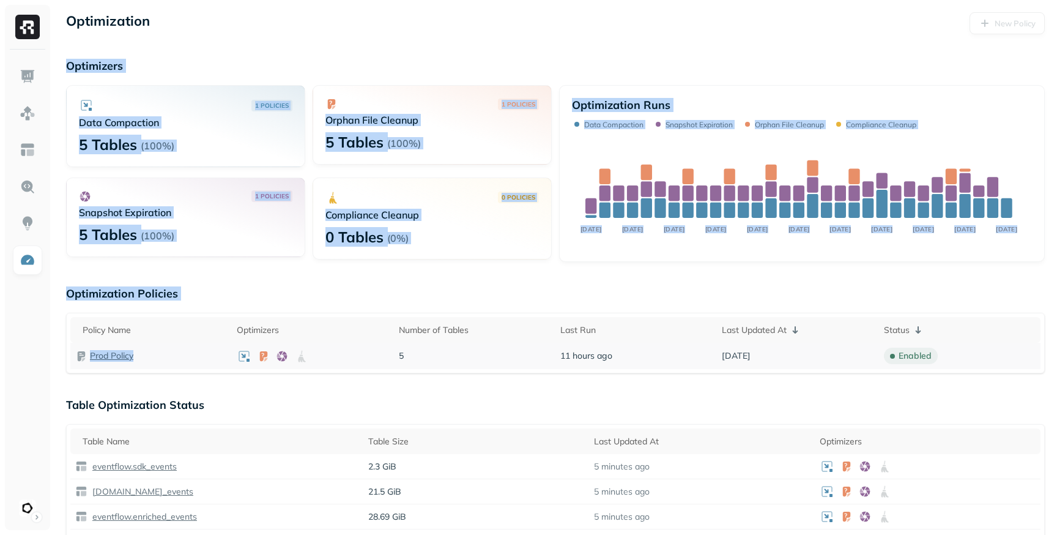 The height and width of the screenshot is (535, 1057). What do you see at coordinates (111, 355) in the screenshot?
I see `p: Prod Policy` at bounding box center [111, 355].